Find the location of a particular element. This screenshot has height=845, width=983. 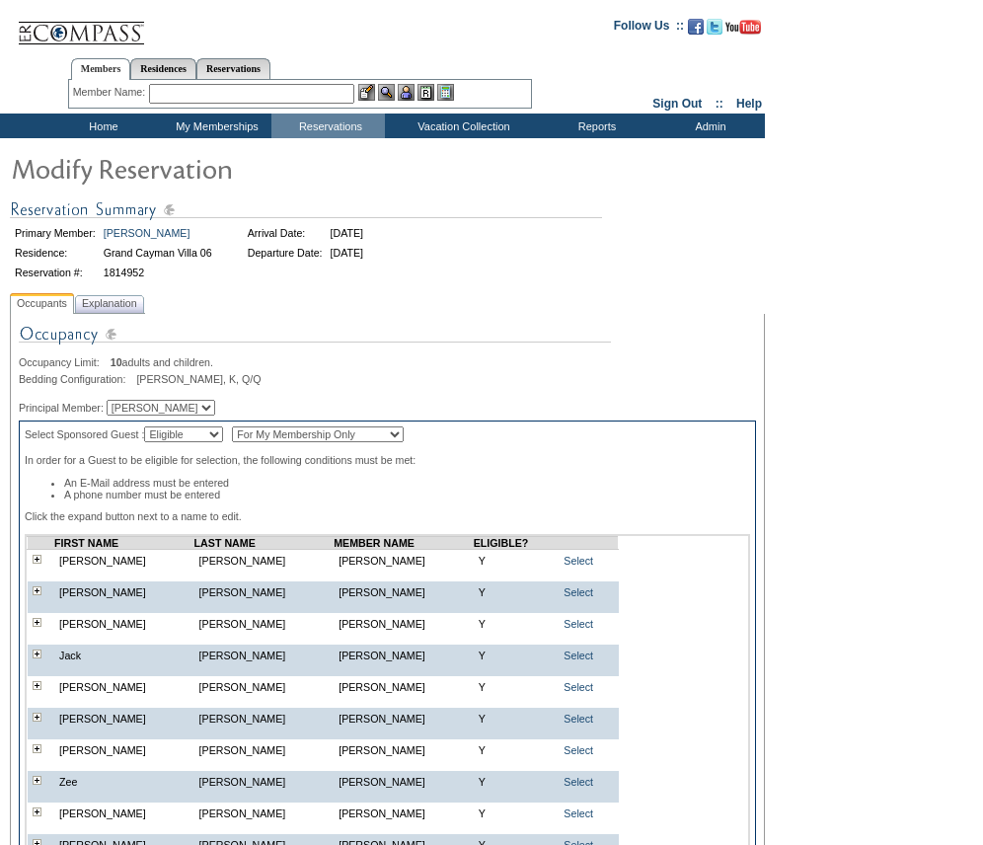

a: Follow us on Twitter is located at coordinates (715, 31).